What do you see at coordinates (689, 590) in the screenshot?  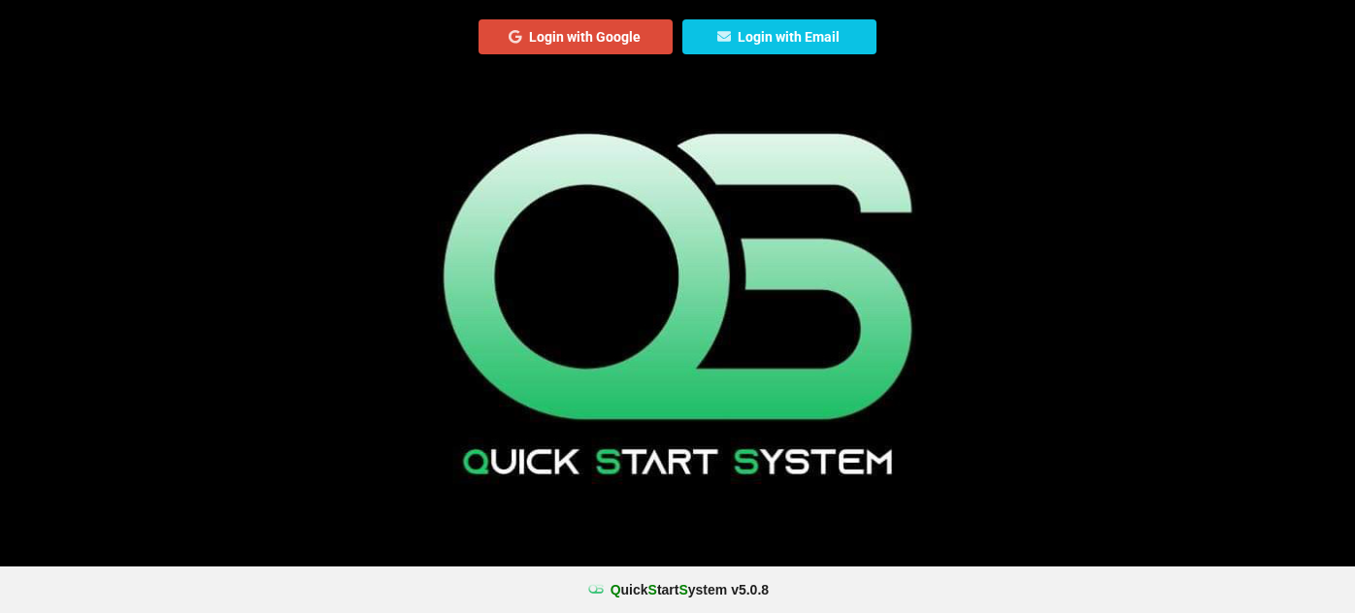 I see `b: uick tart ystem v 5.0.8` at bounding box center [689, 590].